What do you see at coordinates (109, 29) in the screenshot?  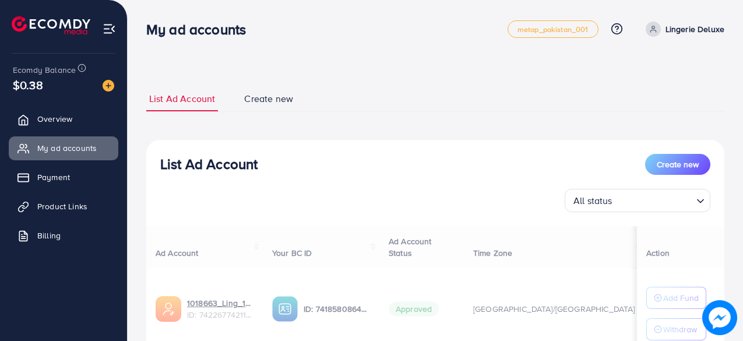 I see `img: menu` at bounding box center [109, 29].